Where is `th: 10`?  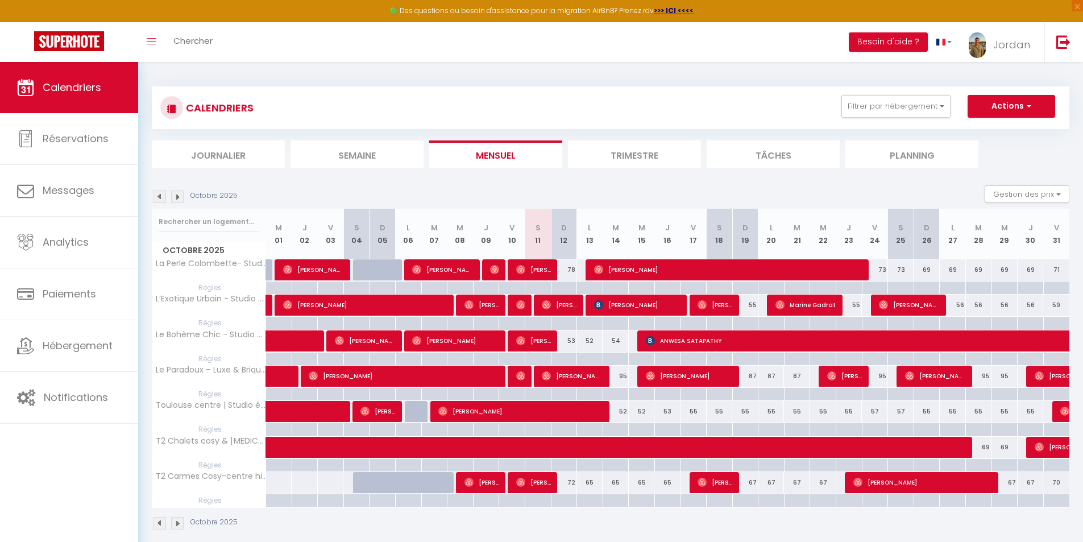 th: 10 is located at coordinates (512, 234).